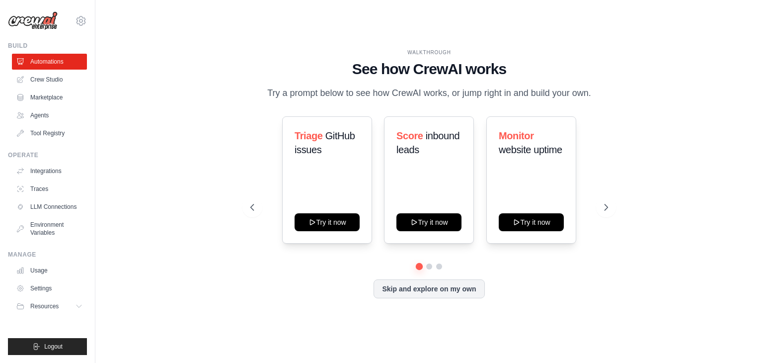 The image size is (763, 363). What do you see at coordinates (49, 115) in the screenshot?
I see `a: Agents` at bounding box center [49, 115].